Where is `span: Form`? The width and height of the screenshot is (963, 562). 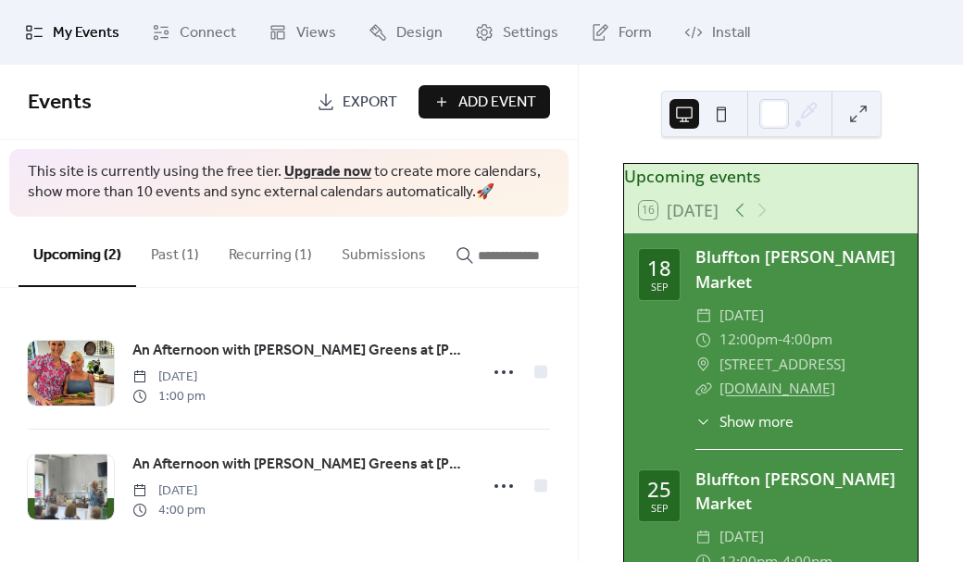 span: Form is located at coordinates (635, 33).